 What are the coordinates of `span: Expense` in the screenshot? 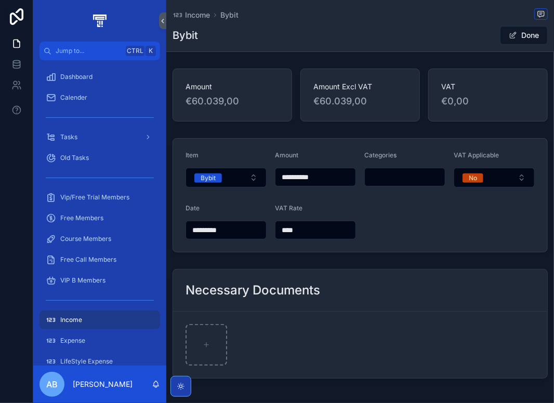 It's located at (73, 341).